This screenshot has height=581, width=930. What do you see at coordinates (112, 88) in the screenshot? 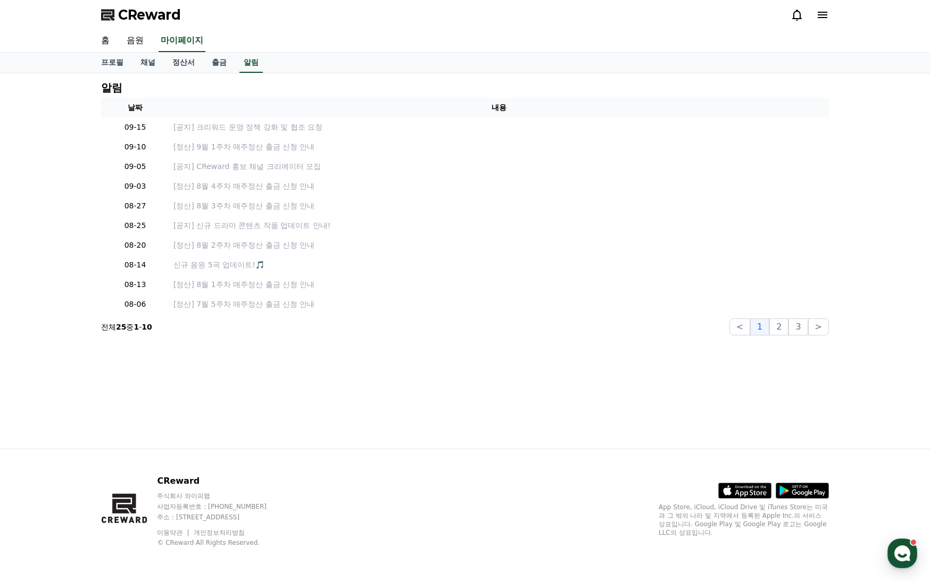
I see `h4: 알림` at bounding box center [112, 88].